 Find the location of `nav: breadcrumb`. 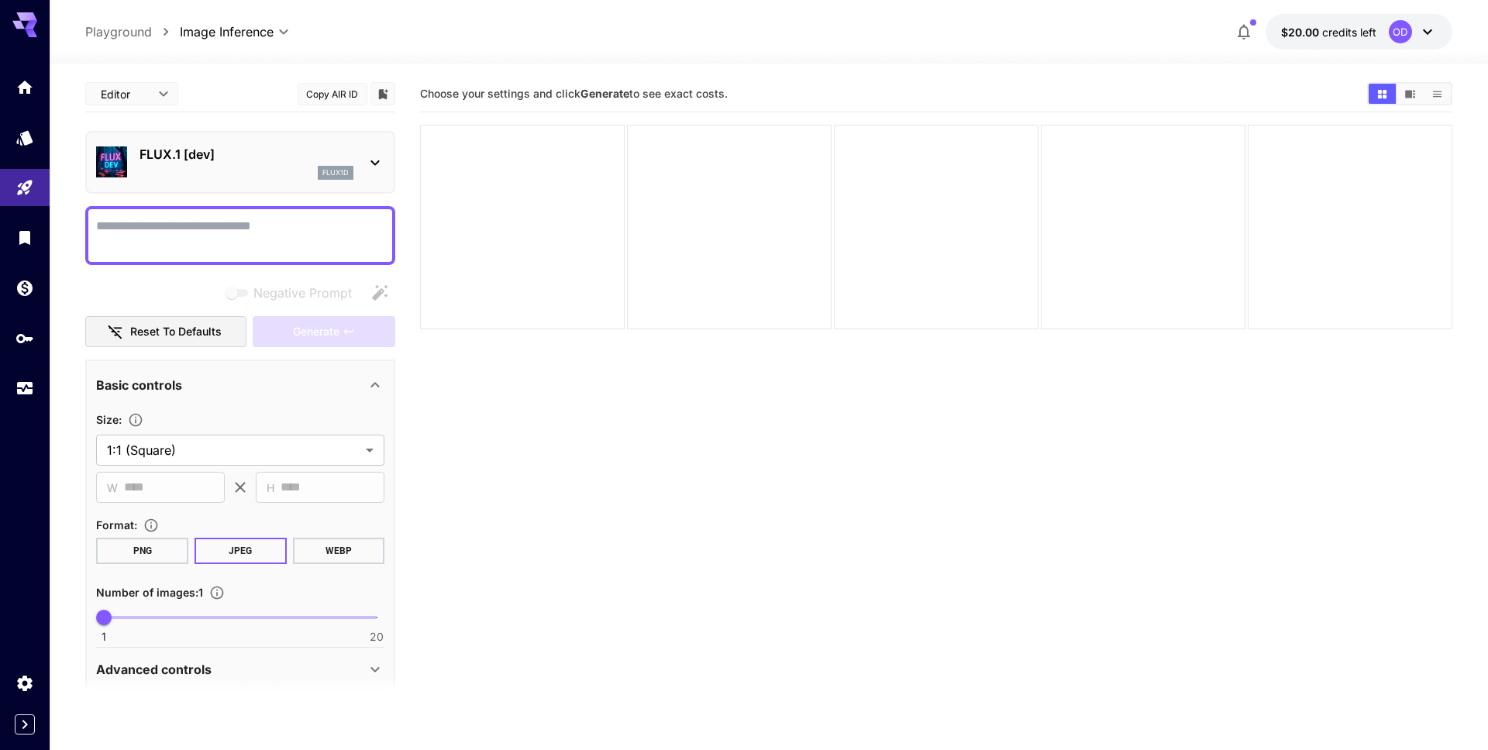

nav: breadcrumb is located at coordinates (133, 32).